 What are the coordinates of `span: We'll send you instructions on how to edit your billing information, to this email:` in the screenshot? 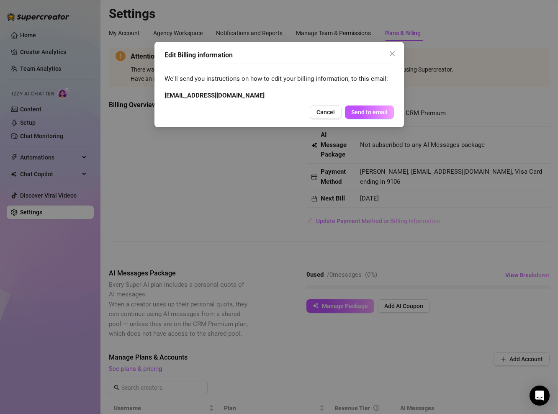 It's located at (279, 79).